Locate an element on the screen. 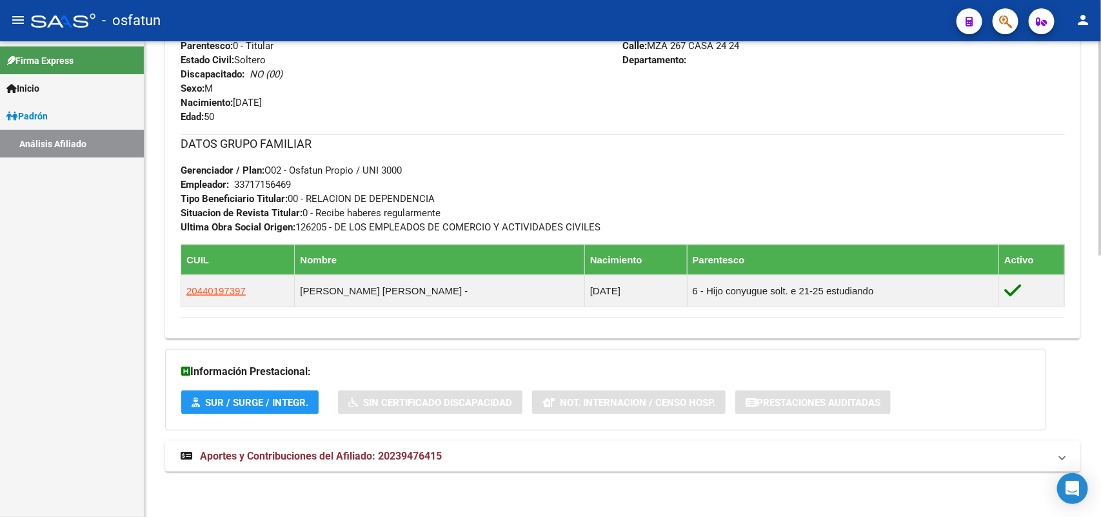 This screenshot has width=1101, height=517. span: M is located at coordinates (197, 88).